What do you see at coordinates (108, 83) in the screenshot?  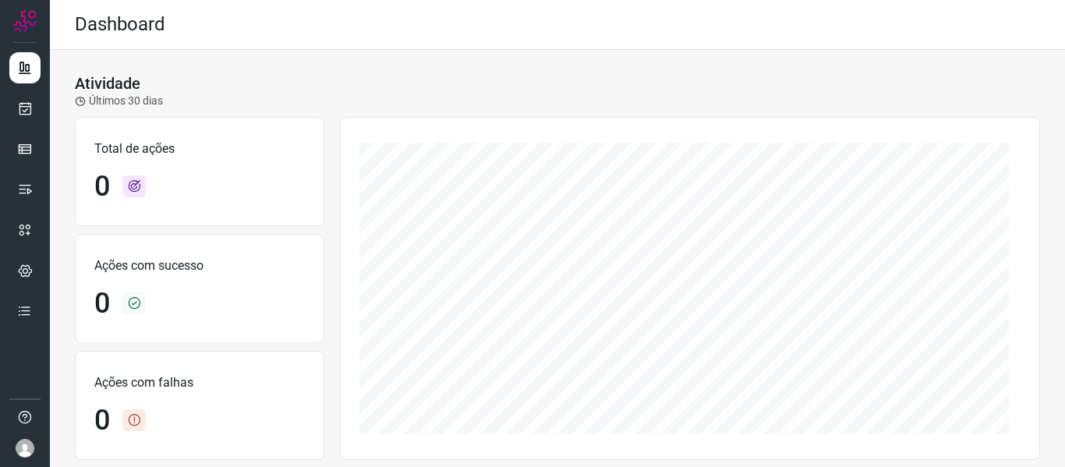 I see `h3: Atividade` at bounding box center [108, 83].